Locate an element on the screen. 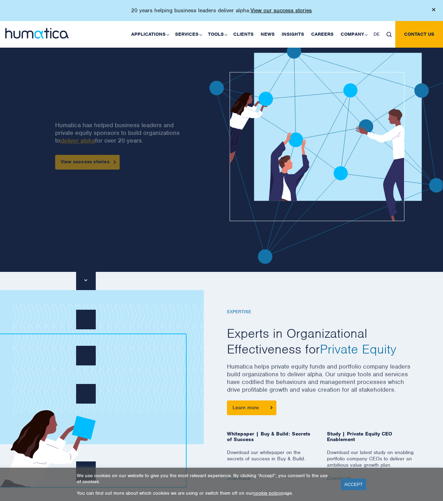 This screenshot has width=443, height=501. a: Careers is located at coordinates (322, 34).